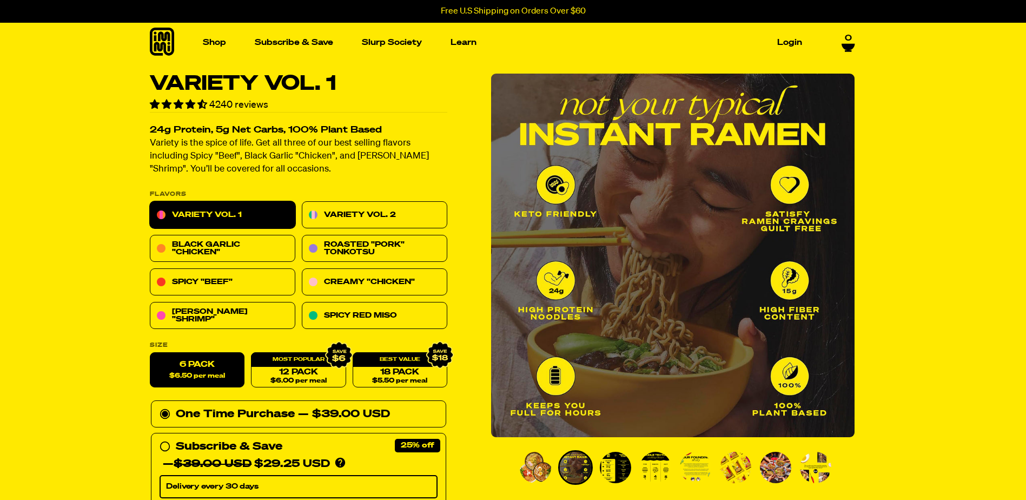  What do you see at coordinates (374, 282) in the screenshot?
I see `a: Creamy "Chicken"` at bounding box center [374, 282].